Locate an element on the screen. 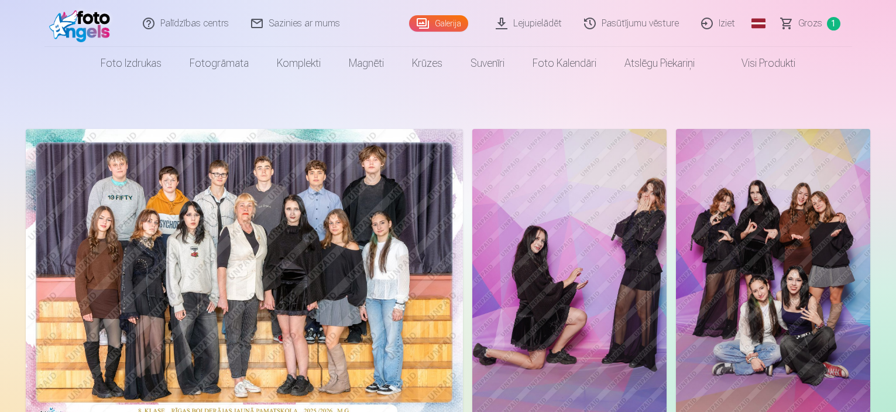 This screenshot has width=896, height=412. img: /fa1 is located at coordinates (83, 23).